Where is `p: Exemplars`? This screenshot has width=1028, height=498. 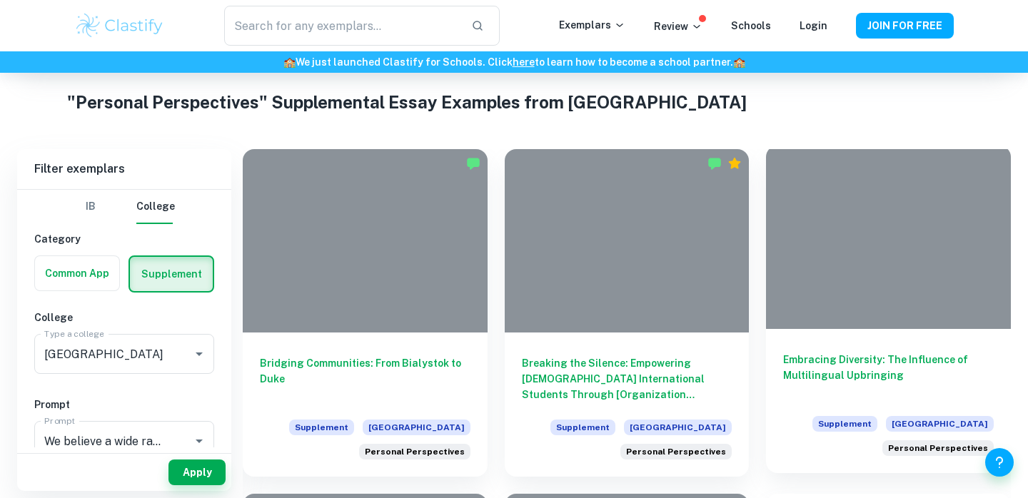
p: Exemplars is located at coordinates (592, 25).